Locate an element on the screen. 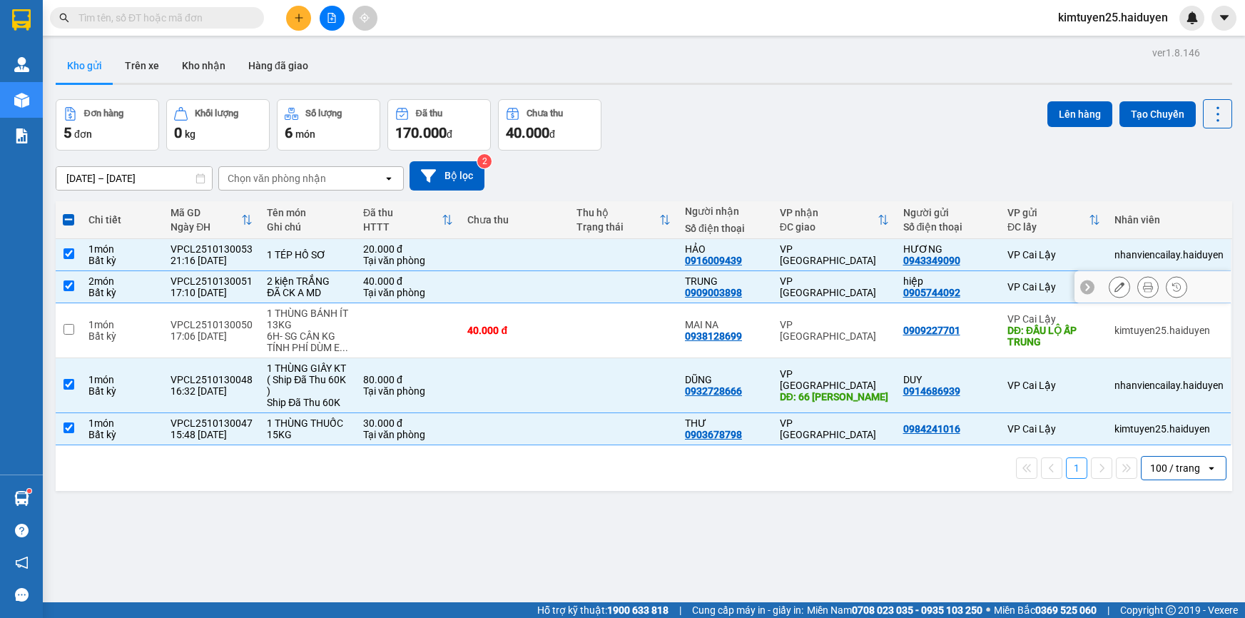 The image size is (1245, 618). div: Người nhận is located at coordinates (725, 211).